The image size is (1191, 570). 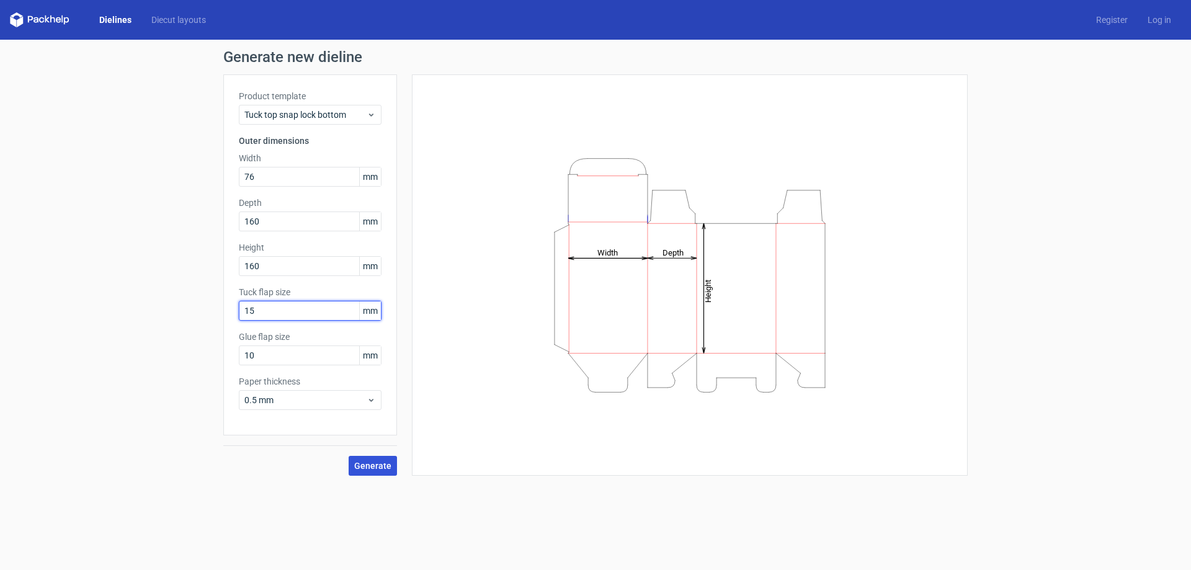 What do you see at coordinates (310, 141) in the screenshot?
I see `h3: Outer dimensions` at bounding box center [310, 141].